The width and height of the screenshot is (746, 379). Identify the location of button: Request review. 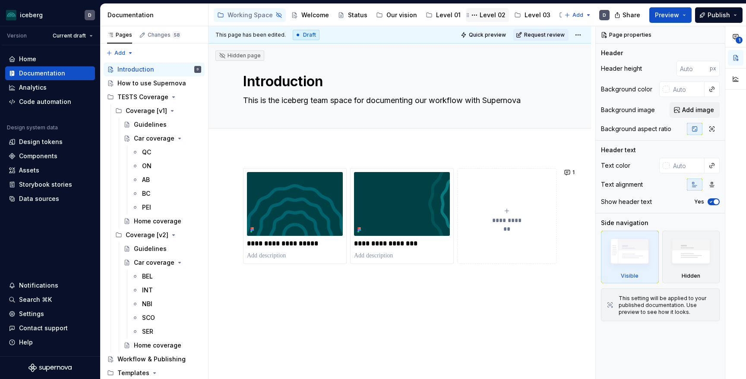
(541, 35).